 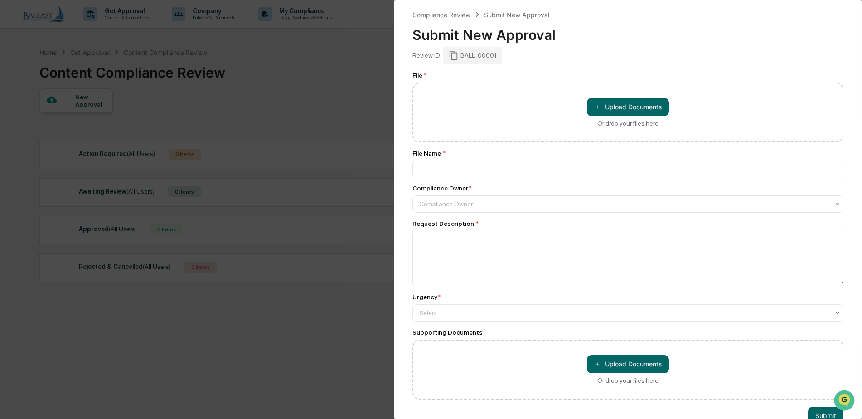 I want to click on div: Review ID:, so click(x=427, y=55).